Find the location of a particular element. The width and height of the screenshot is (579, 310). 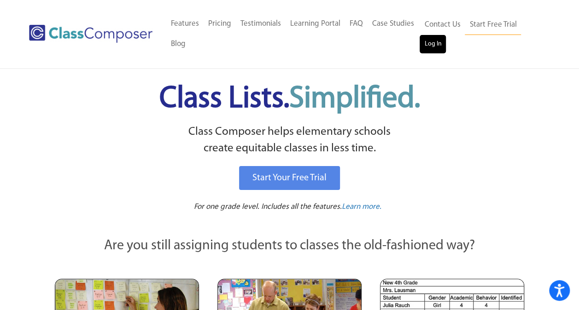

a: Case Studies is located at coordinates (393, 24).